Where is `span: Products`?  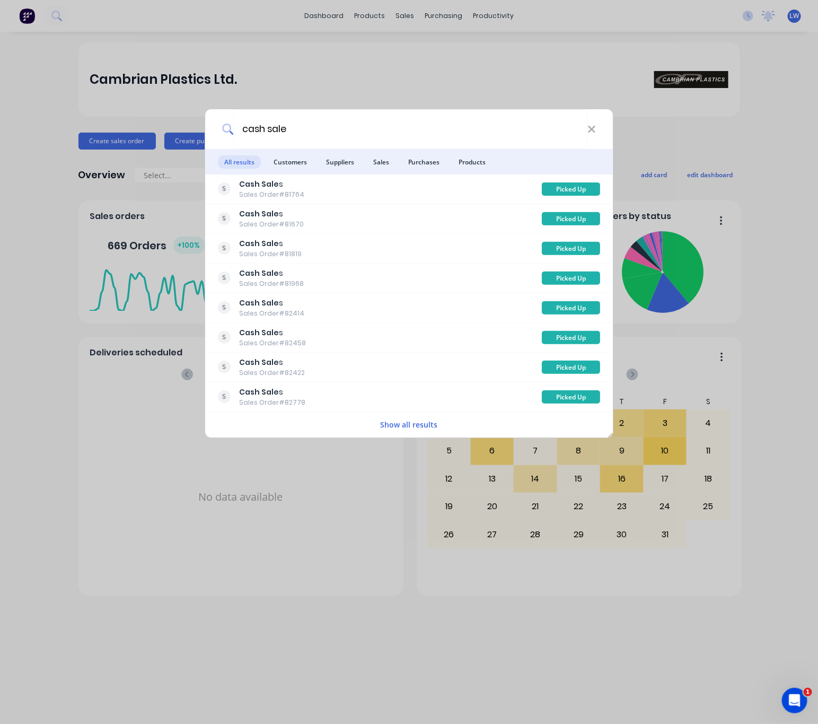 span: Products is located at coordinates (473, 162).